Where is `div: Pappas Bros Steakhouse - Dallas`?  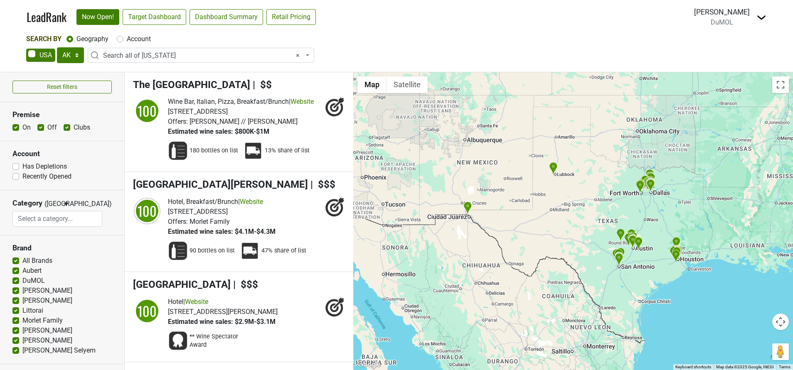
div: Pappas Bros Steakhouse - Dallas is located at coordinates (649, 184).